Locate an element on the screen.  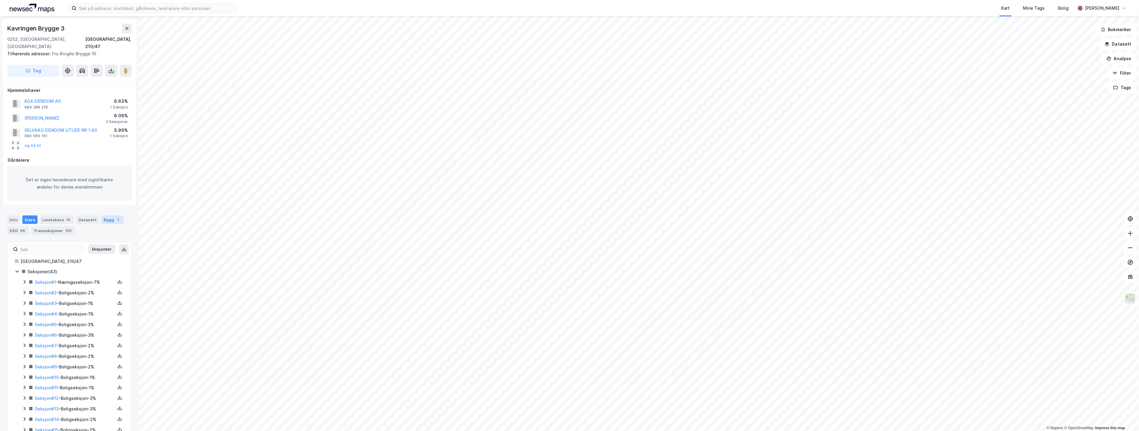
div: Det er ingen hovedeiere med signifikante andeler for denne eiendommen is located at coordinates (70, 184).